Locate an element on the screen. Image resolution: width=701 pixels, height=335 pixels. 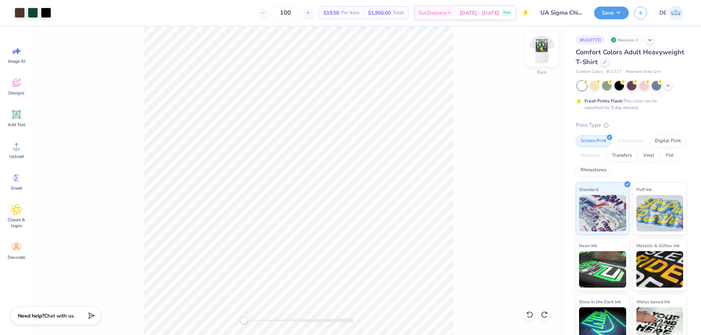
strong: Fresh Prints Flash: is located at coordinates (604, 101).